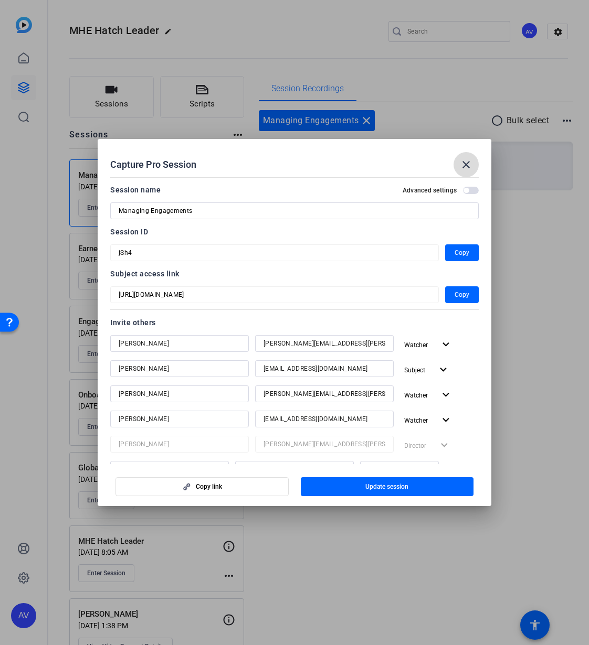 This screenshot has width=589, height=645. What do you see at coordinates (387, 487) in the screenshot?
I see `button: Update session` at bounding box center [387, 487].